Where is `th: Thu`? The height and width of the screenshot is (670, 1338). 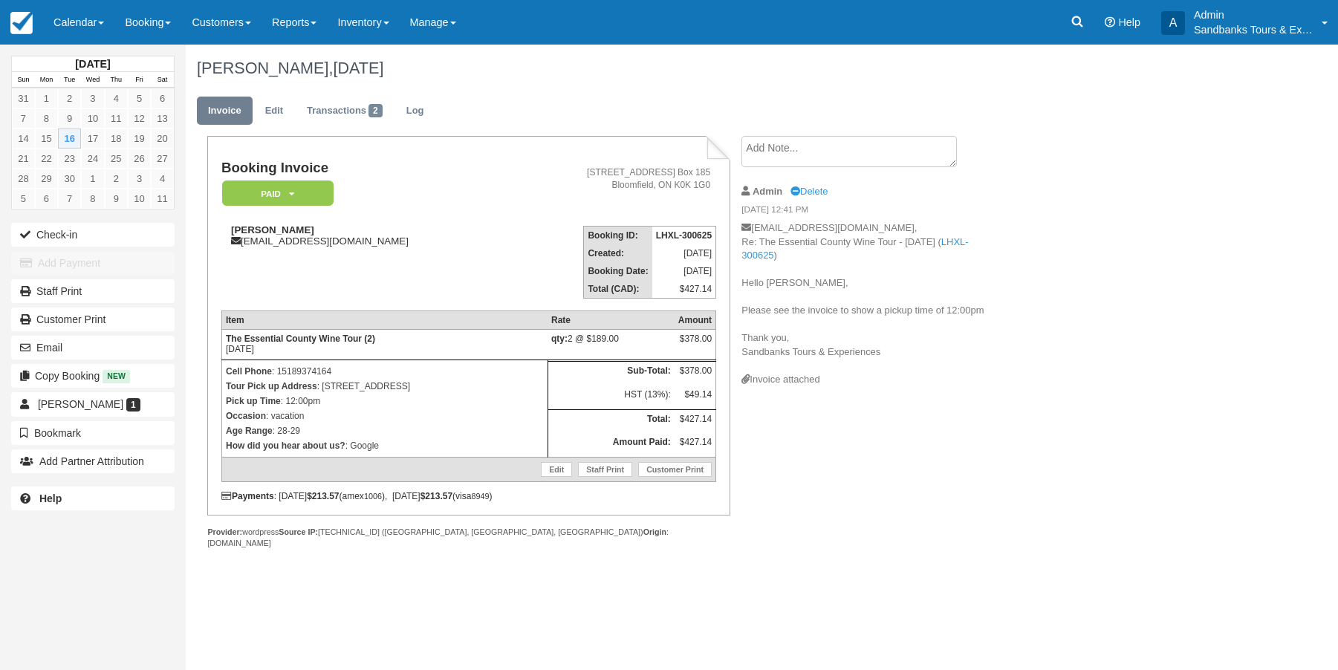
th: Thu is located at coordinates (116, 80).